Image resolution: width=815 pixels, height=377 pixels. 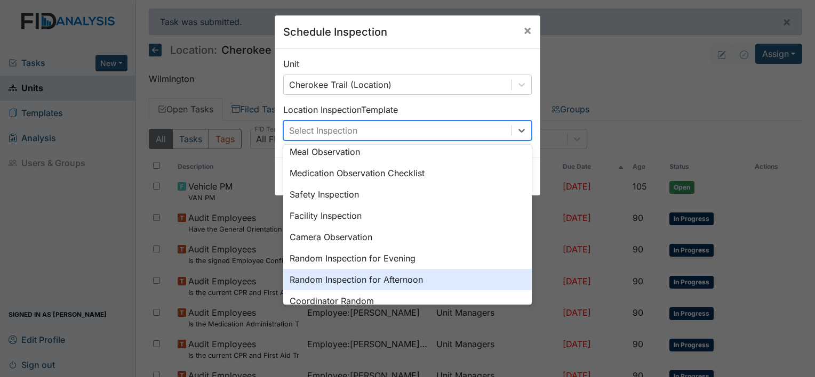 What do you see at coordinates (340, 85) in the screenshot?
I see `div: Cherokee Trail (Location)` at bounding box center [340, 85].